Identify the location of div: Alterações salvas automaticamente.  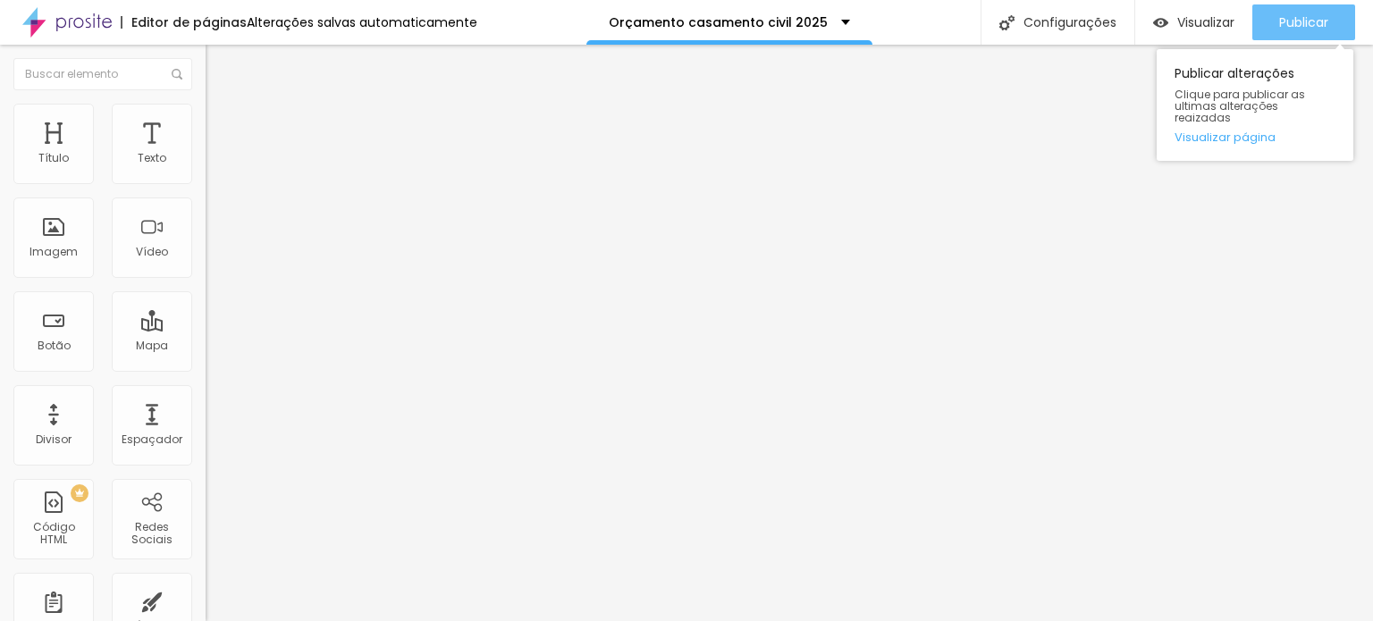
(362, 22).